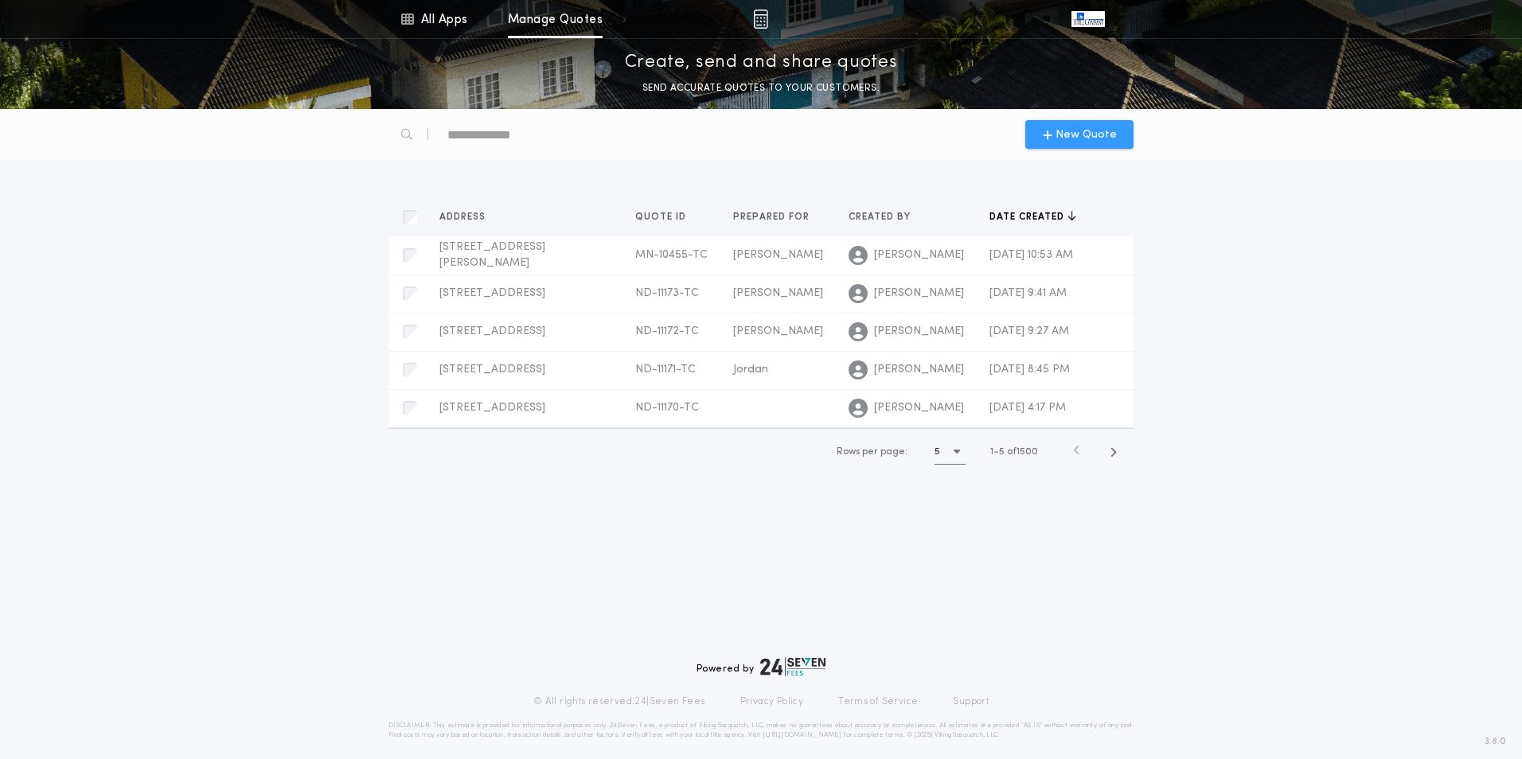 This screenshot has width=1522, height=759. What do you see at coordinates (761, 667) in the screenshot?
I see `div: Powered by` at bounding box center [761, 667].